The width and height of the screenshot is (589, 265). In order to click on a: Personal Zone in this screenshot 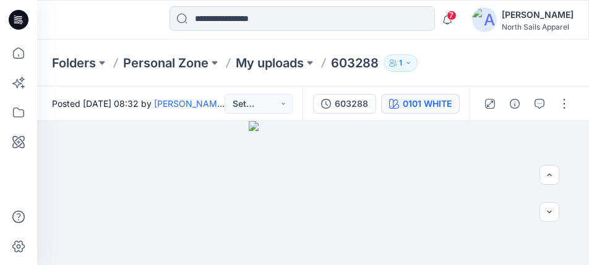, I will do `click(166, 63)`.